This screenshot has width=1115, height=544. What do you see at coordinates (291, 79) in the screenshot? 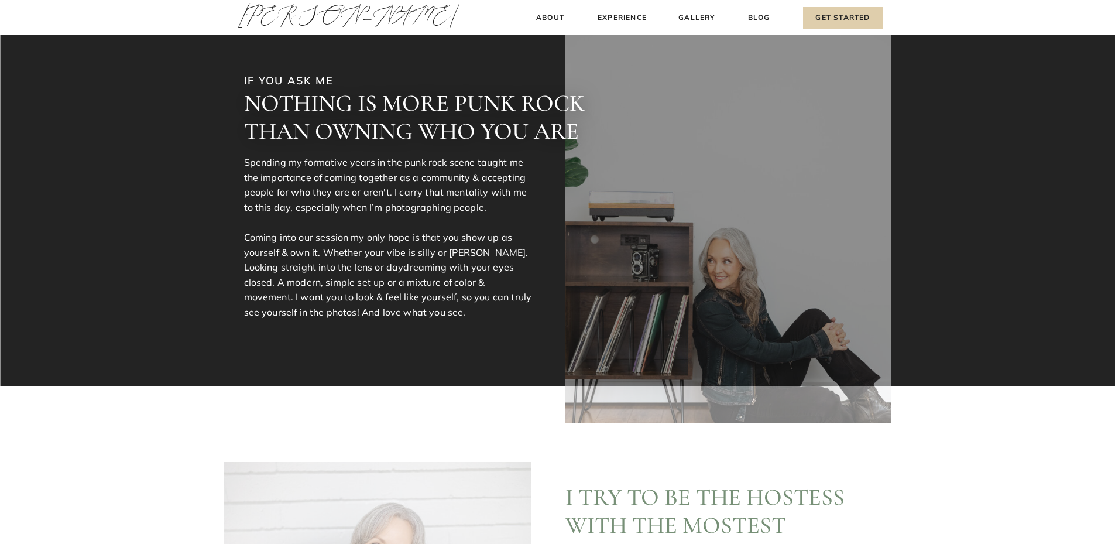
I see `h3: IF YOU ASK ME` at bounding box center [291, 79].